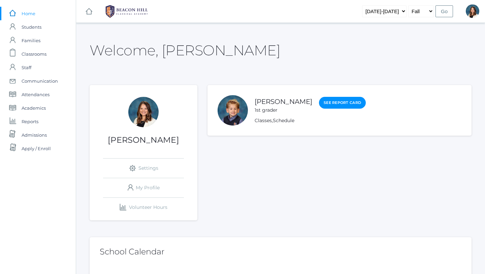 This screenshot has width=485, height=274. Describe the element at coordinates (342, 102) in the screenshot. I see `a: See Report Card` at that location.